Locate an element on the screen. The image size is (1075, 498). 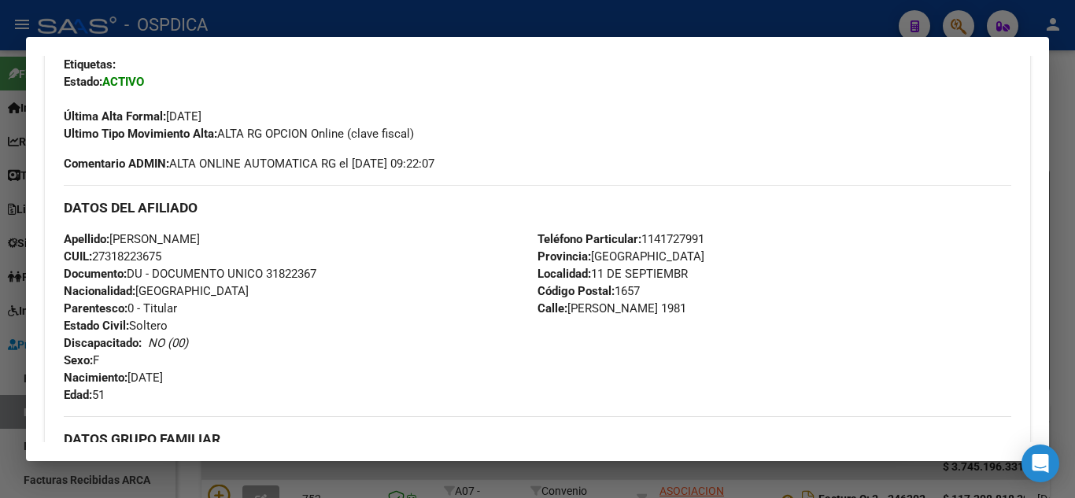
strong: CUIL: is located at coordinates (78, 257).